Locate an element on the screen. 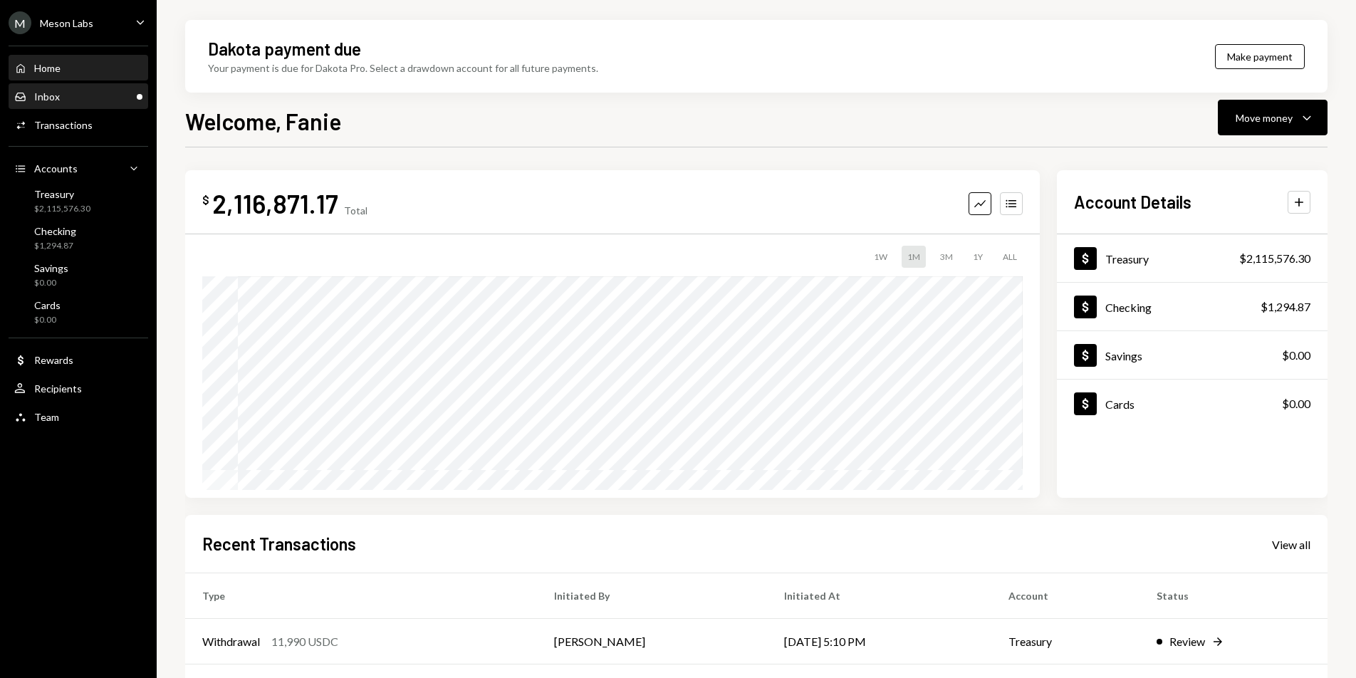 The image size is (1356, 678). div: Dakota payment due is located at coordinates (284, 48).